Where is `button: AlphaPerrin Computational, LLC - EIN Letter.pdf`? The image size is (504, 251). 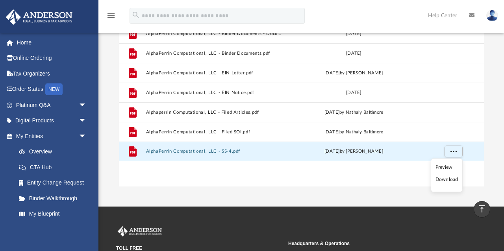 button: AlphaPerrin Computational, LLC - EIN Letter.pdf is located at coordinates (214, 73).